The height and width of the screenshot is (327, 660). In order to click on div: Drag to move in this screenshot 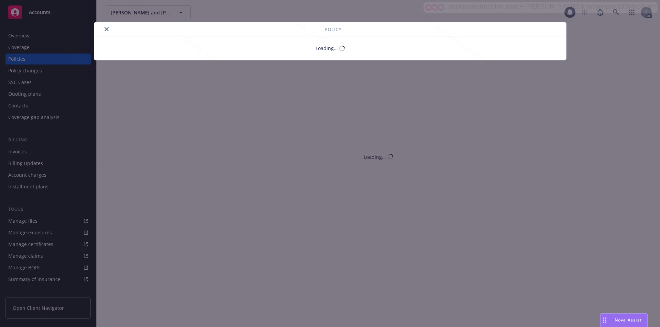, I will do `click(604, 320)`.